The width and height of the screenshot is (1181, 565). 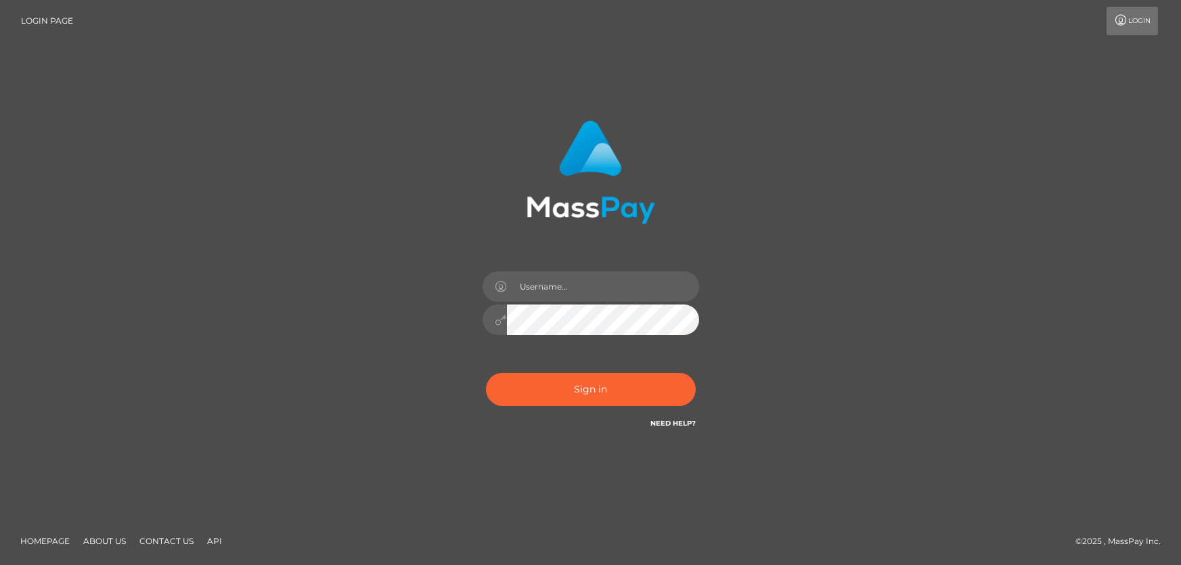 I want to click on a: About Us, so click(x=104, y=541).